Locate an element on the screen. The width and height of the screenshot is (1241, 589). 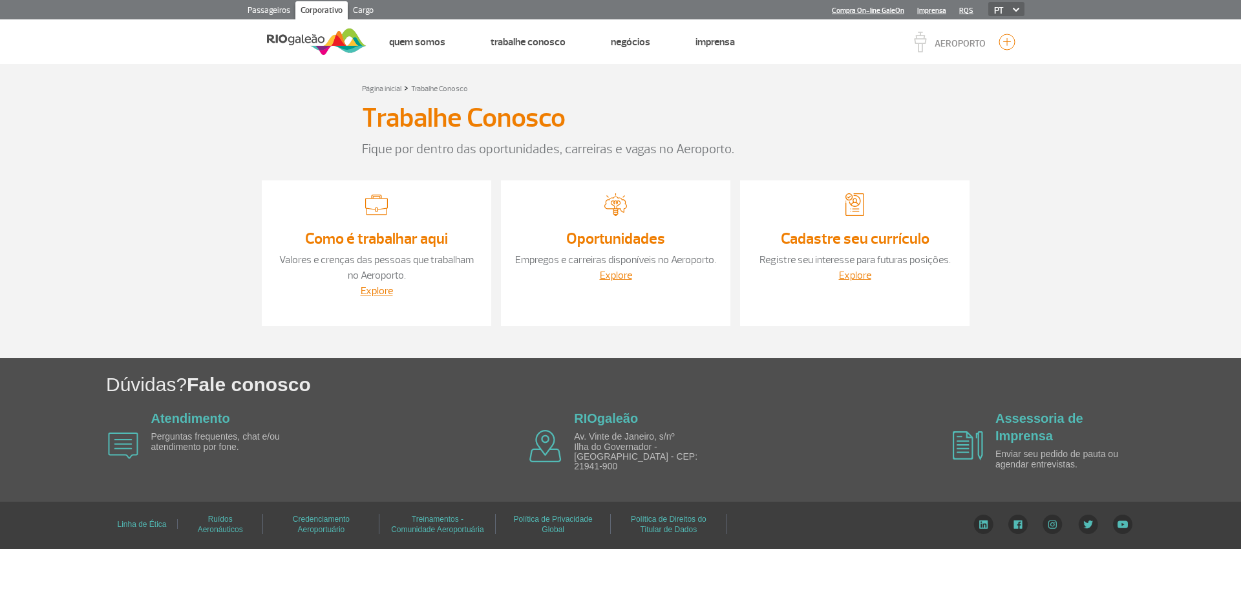
a: Atendimento is located at coordinates (191, 418).